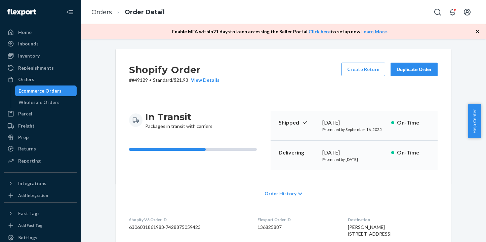 The width and height of the screenshot is (486, 242). Describe the element at coordinates (393, 219) in the screenshot. I see `dt: Destination` at that location.